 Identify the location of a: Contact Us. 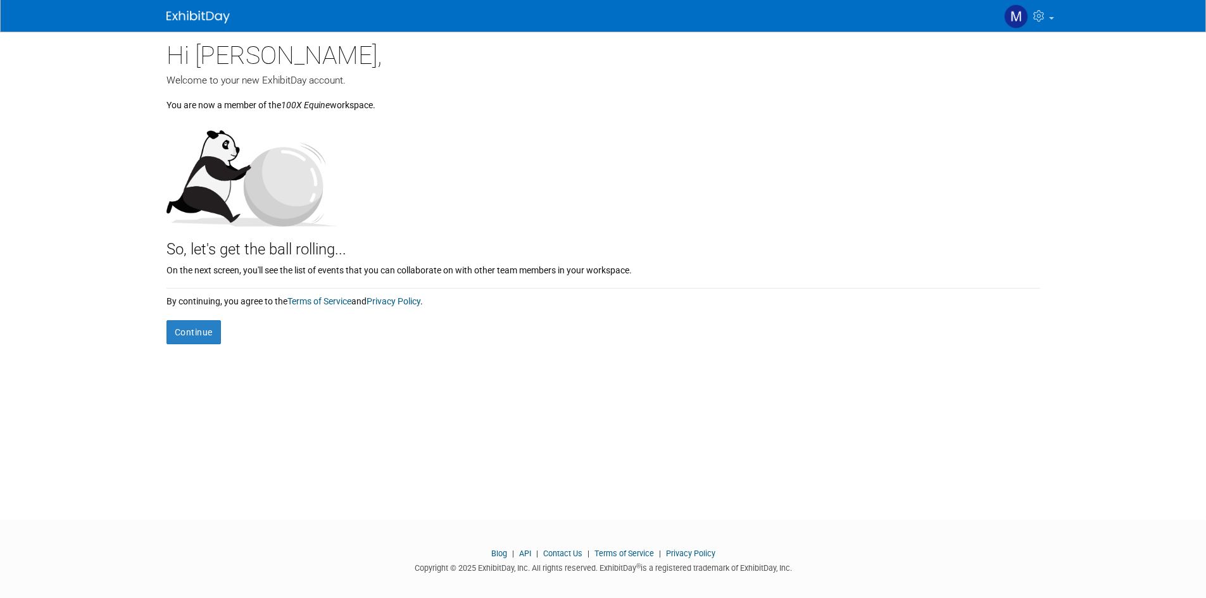
(563, 553).